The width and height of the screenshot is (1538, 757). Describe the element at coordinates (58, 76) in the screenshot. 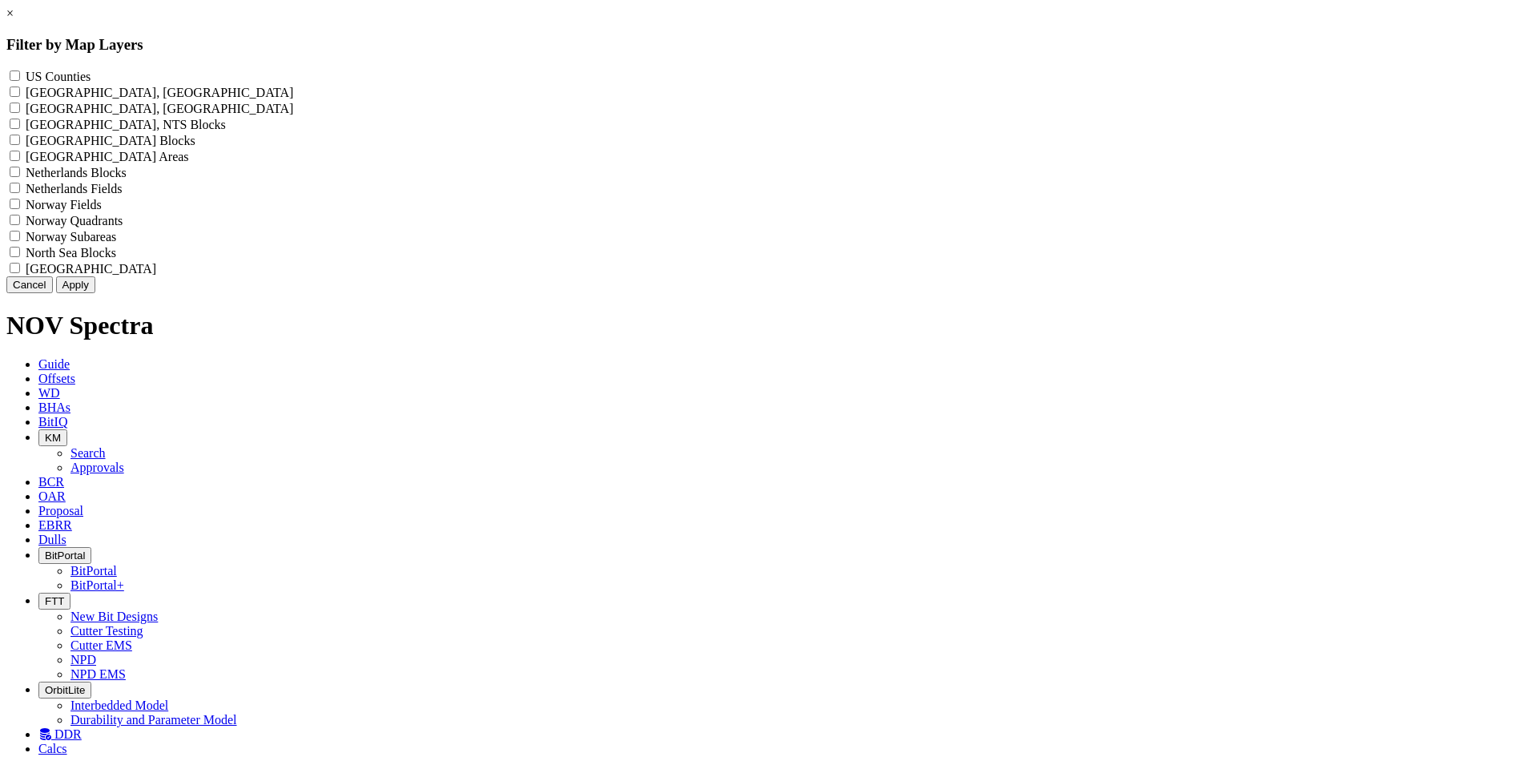

I see `label: US Counties` at that location.